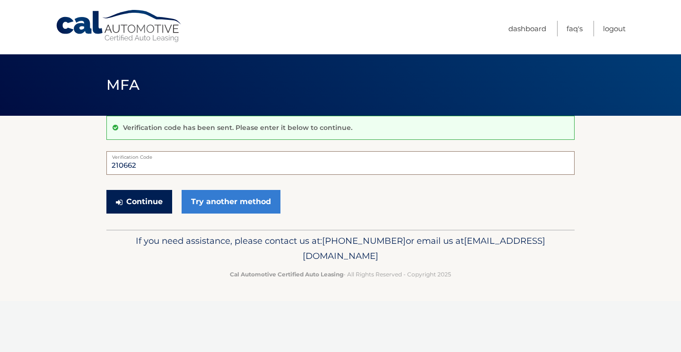  I want to click on p: If you need assistance, please contact us at: or email us at, so click(341, 249).